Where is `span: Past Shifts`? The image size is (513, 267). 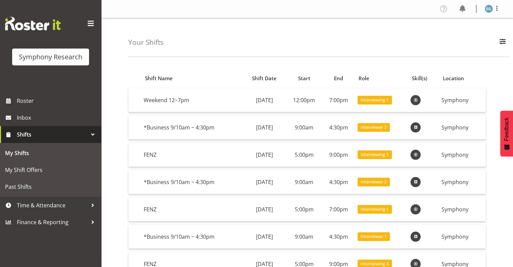
span: Past Shifts is located at coordinates (51, 187).